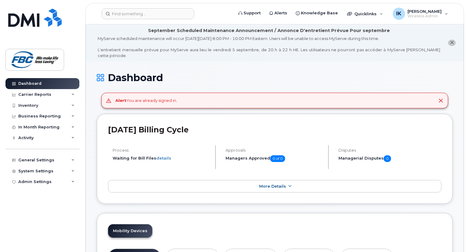 The width and height of the screenshot is (467, 252). What do you see at coordinates (121, 100) in the screenshot?
I see `strong: Alert` at bounding box center [121, 100].